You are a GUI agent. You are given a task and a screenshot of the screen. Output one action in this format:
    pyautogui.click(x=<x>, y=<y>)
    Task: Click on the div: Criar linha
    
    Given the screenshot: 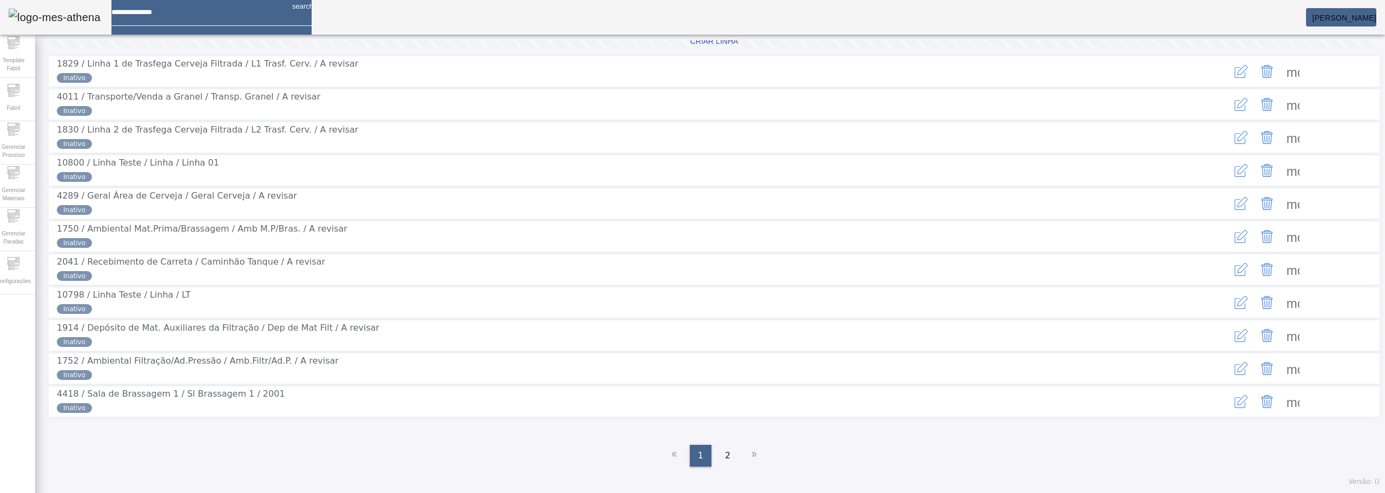 What is the action you would take?
    pyautogui.click(x=714, y=42)
    